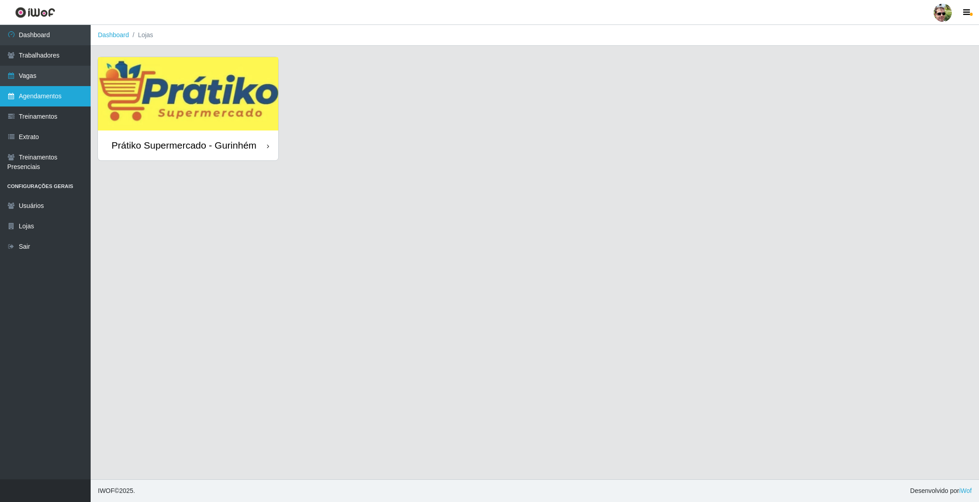 This screenshot has width=979, height=502. I want to click on div: Prátiko Supermercado - Gurinhém, so click(184, 145).